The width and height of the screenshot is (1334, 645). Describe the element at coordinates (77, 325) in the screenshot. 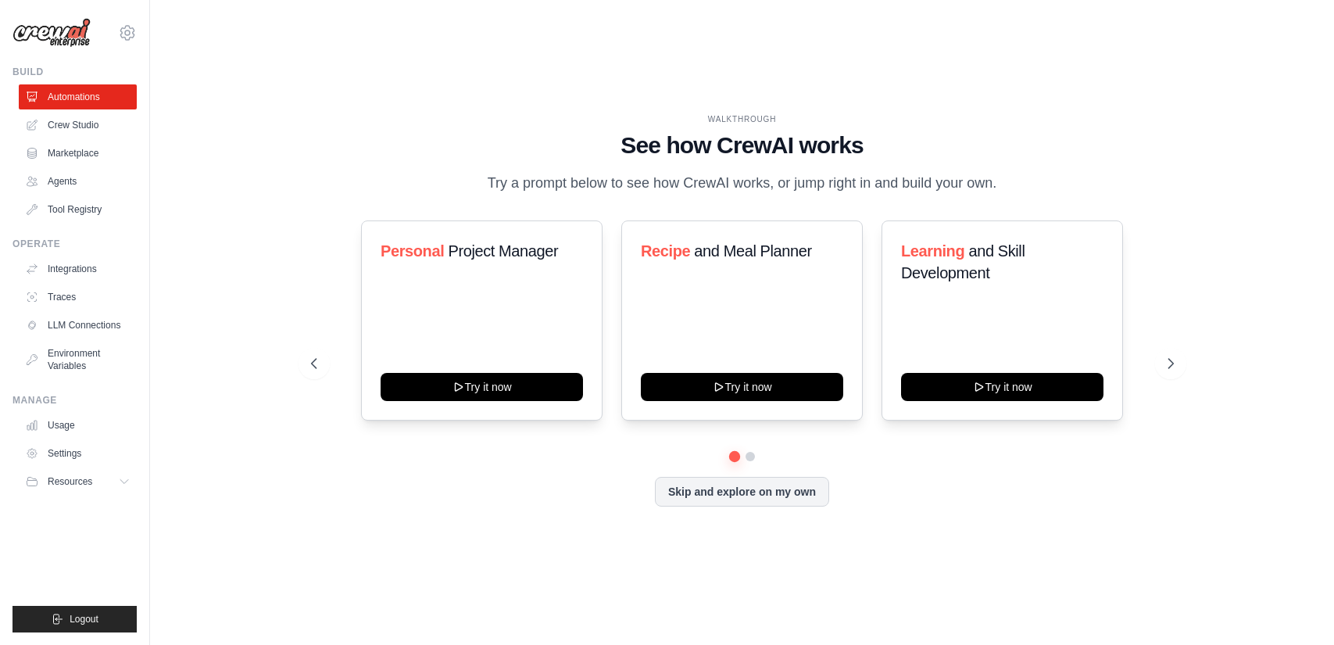

I see `a: LLM Connections` at that location.